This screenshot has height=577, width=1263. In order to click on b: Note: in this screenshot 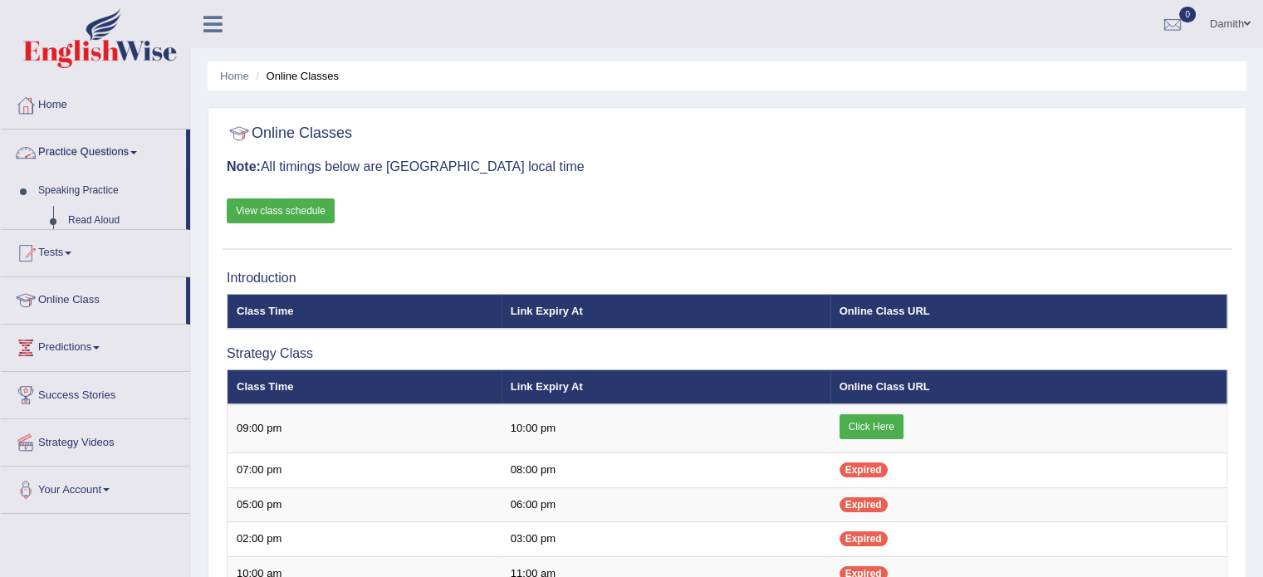, I will do `click(243, 166)`.